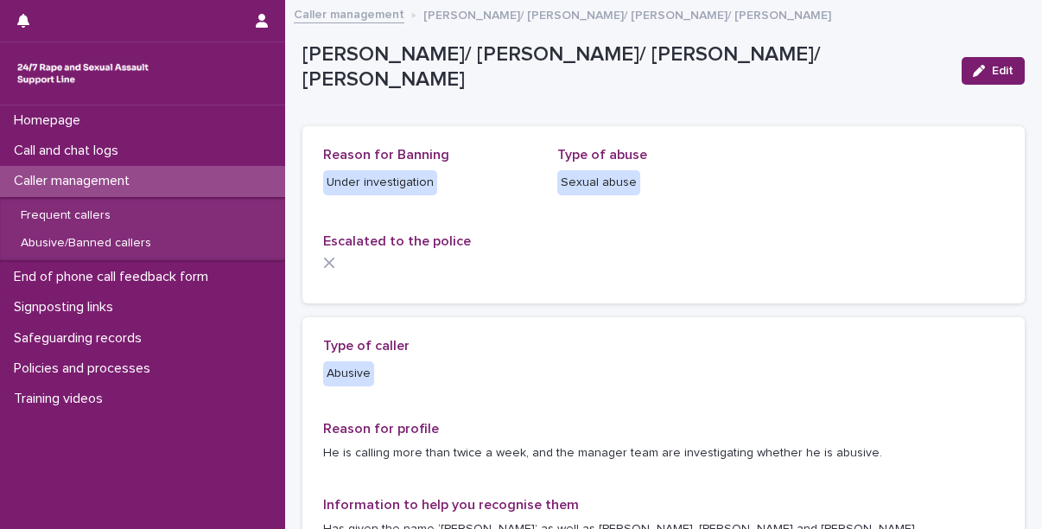 This screenshot has height=529, width=1042. What do you see at coordinates (451, 505) in the screenshot?
I see `span: Information to help you recognise them` at bounding box center [451, 505].